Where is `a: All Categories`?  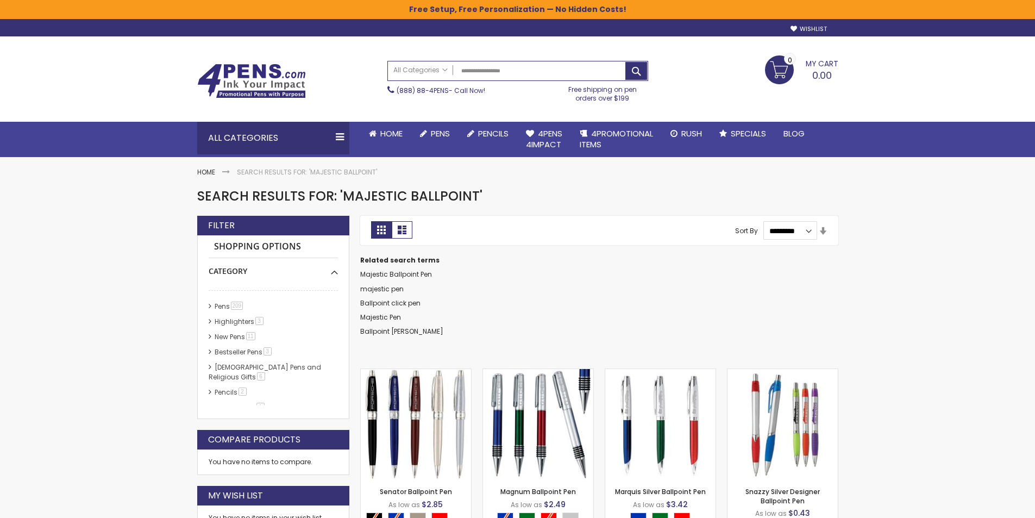 a: All Categories is located at coordinates (420, 70).